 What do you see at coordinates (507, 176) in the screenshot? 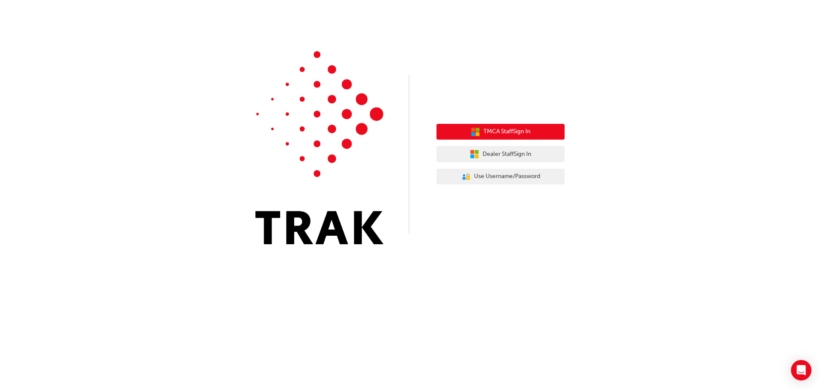
I see `span: Use Username/Password` at bounding box center [507, 176].